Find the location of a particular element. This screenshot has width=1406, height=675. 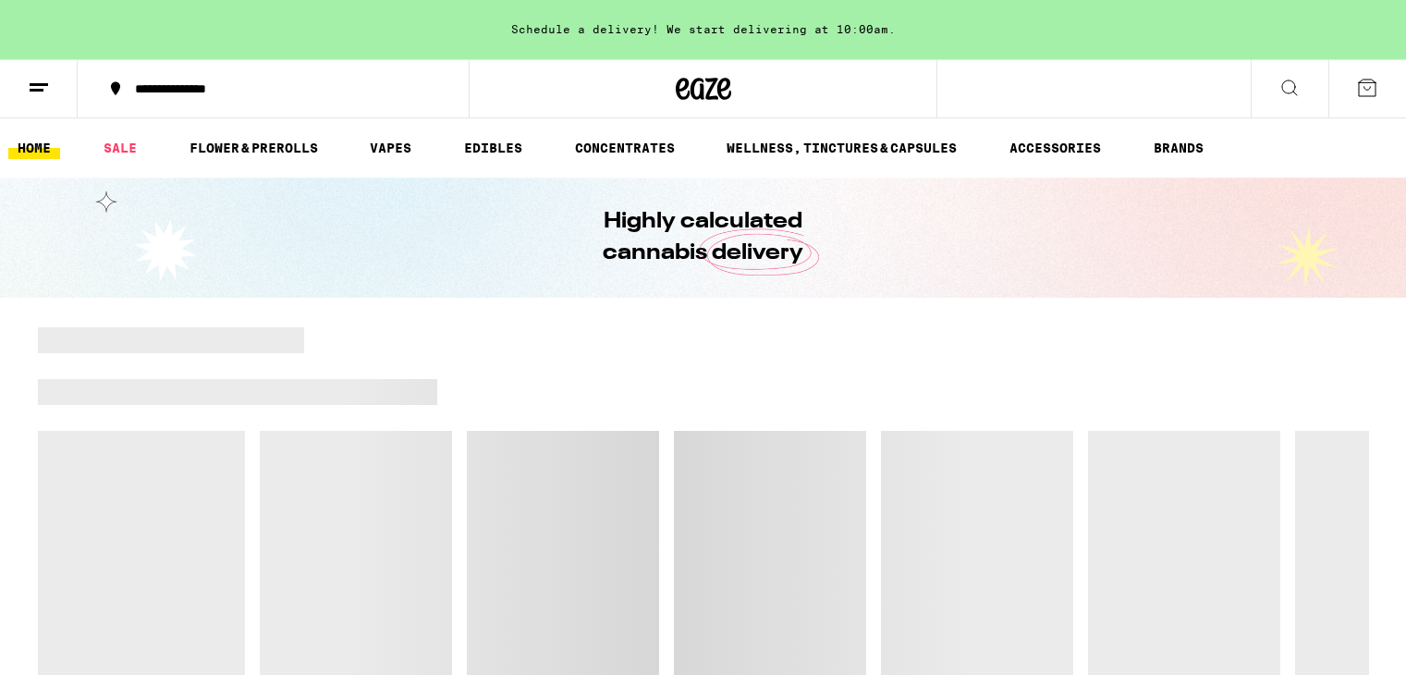

a: CONCENTRATES is located at coordinates (625, 148).